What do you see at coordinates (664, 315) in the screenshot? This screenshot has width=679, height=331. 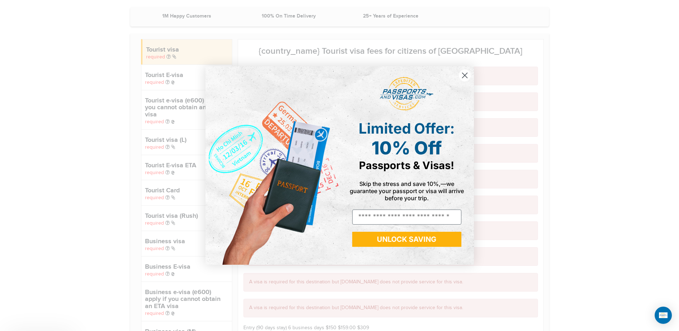 I see `div: Open Intercom Messenger` at bounding box center [664, 315].